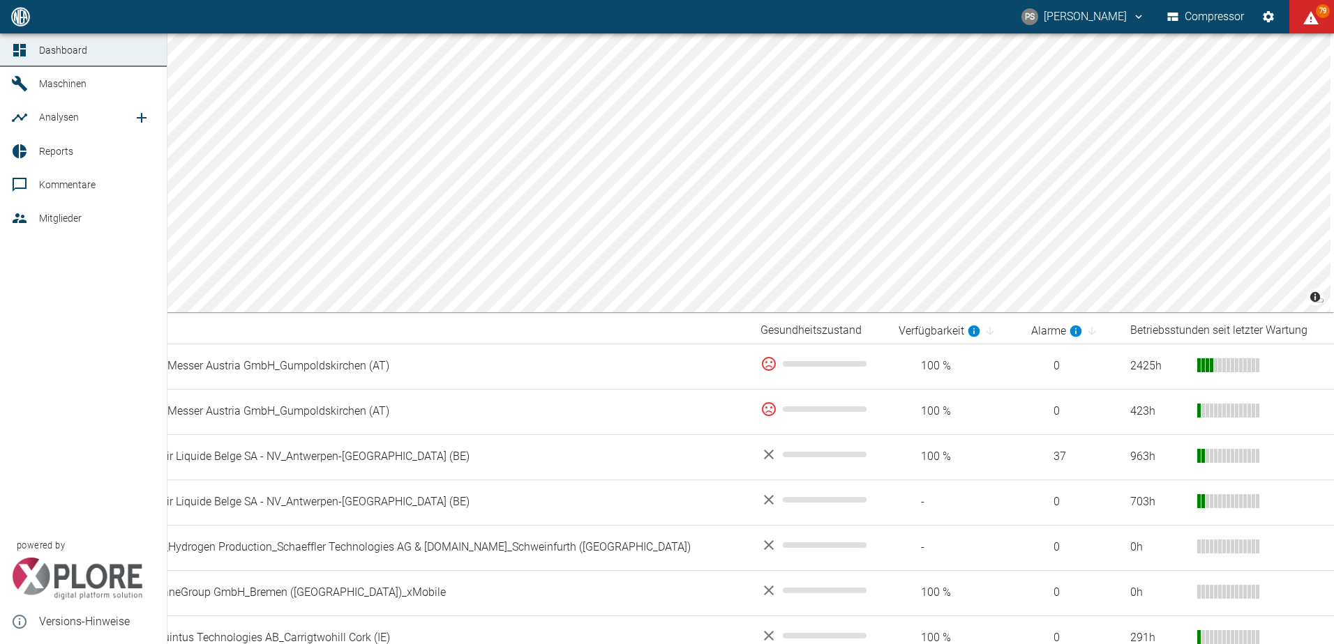 The image size is (1334, 644). What do you see at coordinates (1226, 331) in the screenshot?
I see `th: Betriebsstunden seit letzter Wartung` at bounding box center [1226, 331].